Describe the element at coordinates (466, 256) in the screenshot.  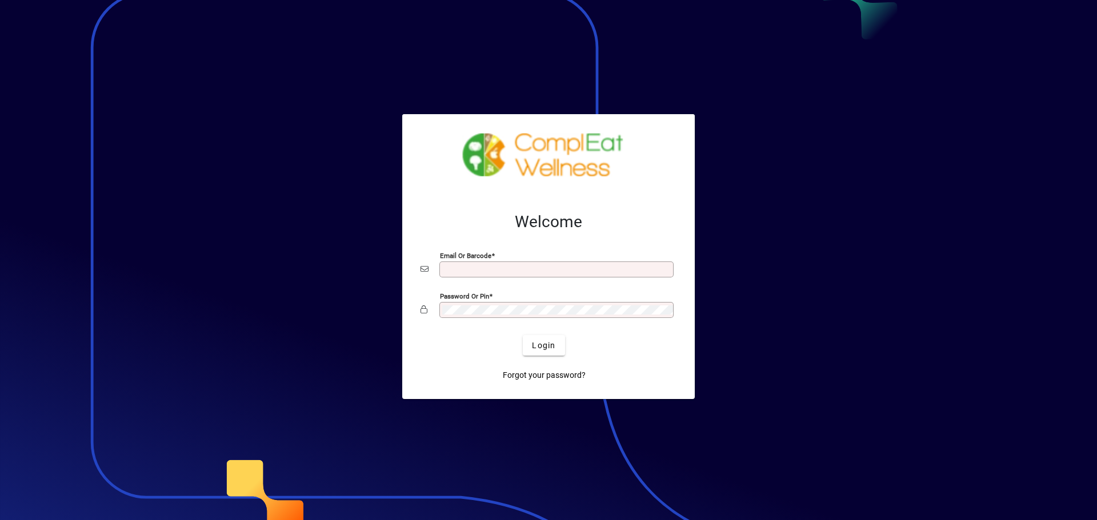
I see `mat-label: Email or Barcode` at that location.